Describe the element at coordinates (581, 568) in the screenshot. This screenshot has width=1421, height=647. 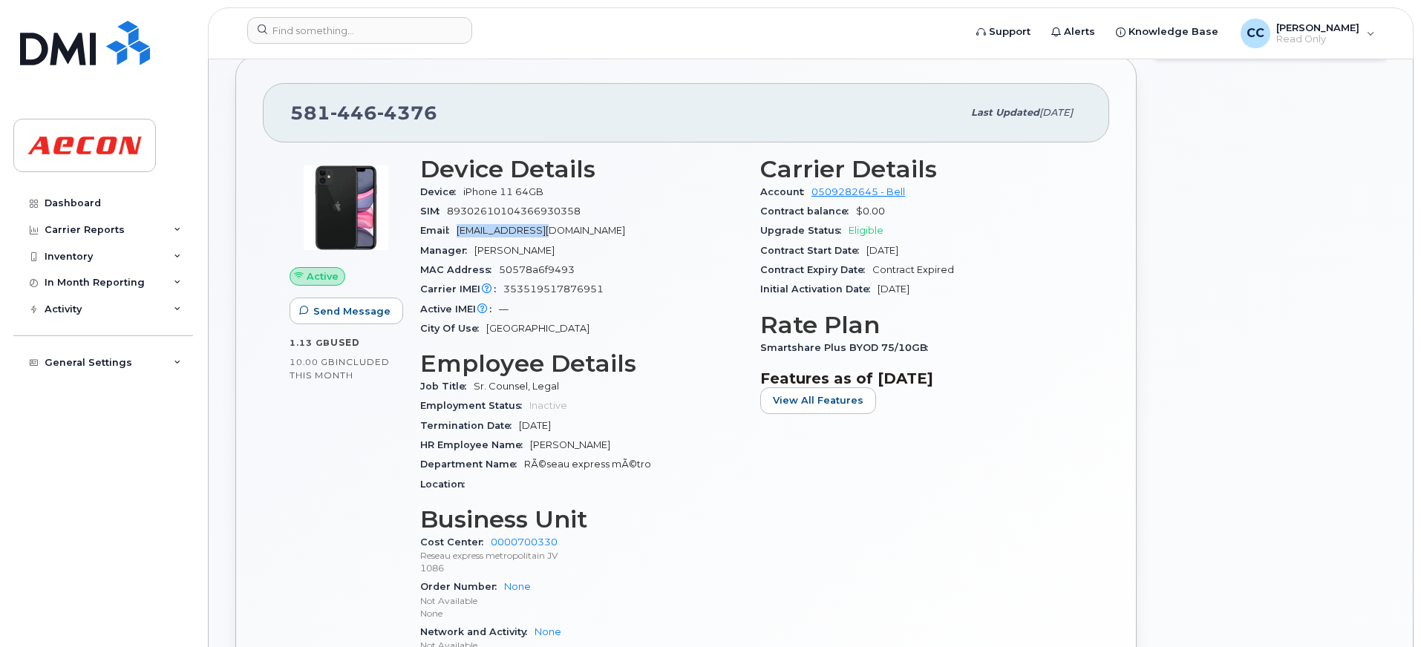
I see `p: 1086` at that location.